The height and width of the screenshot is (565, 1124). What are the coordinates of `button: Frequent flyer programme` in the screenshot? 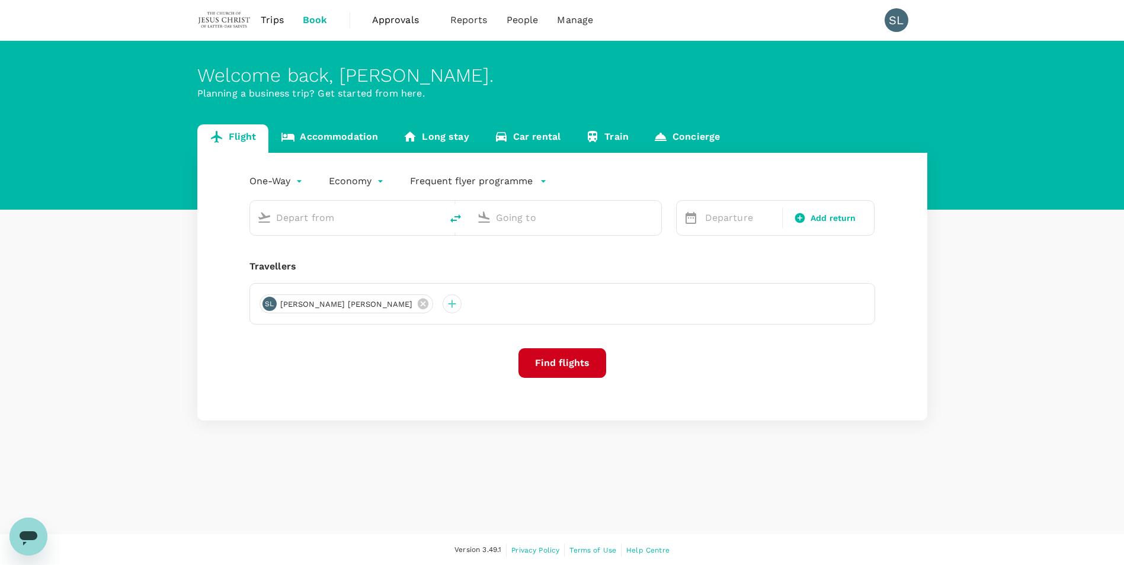 It's located at (478, 181).